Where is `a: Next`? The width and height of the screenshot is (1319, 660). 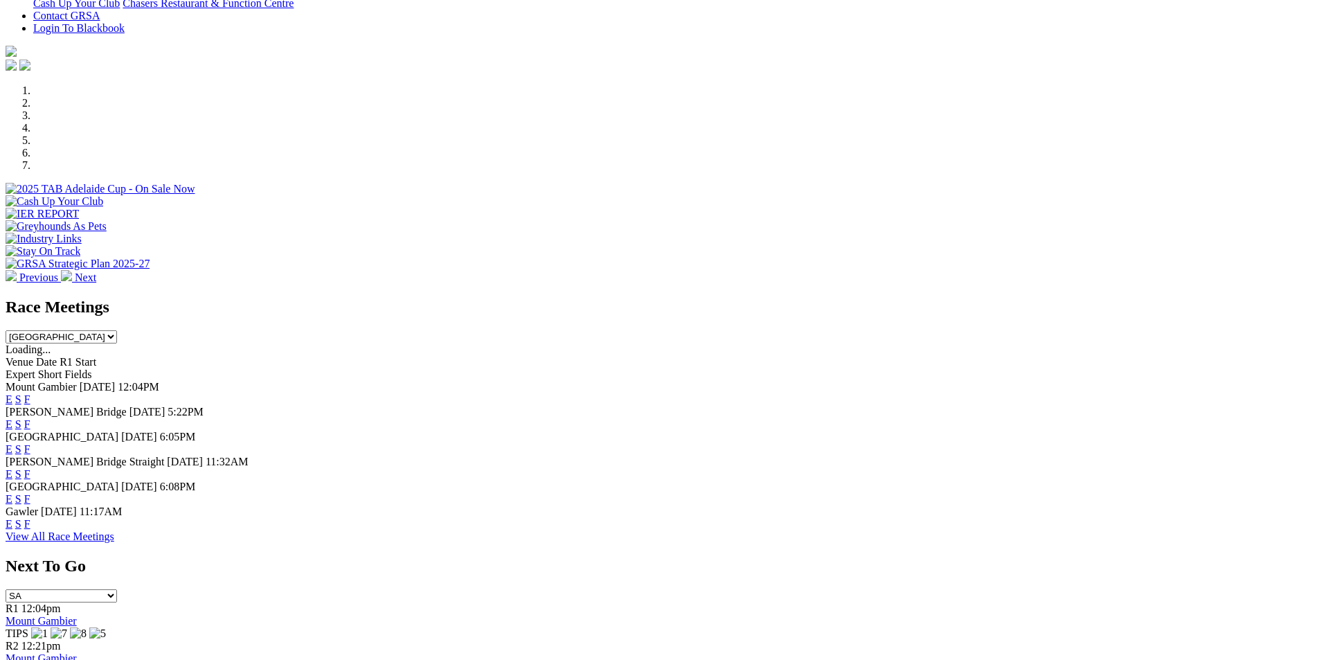
a: Next is located at coordinates (78, 277).